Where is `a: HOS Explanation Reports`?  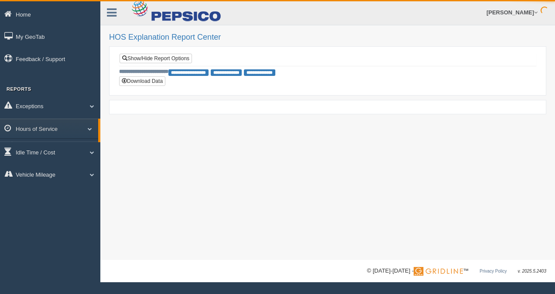
a: HOS Explanation Reports is located at coordinates (57, 149).